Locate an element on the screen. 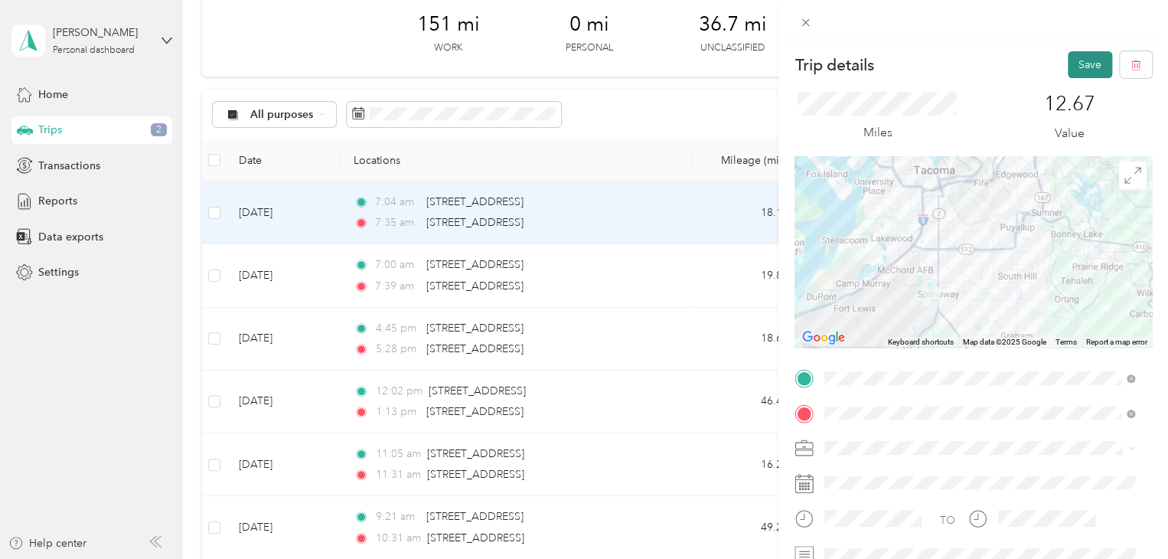 Image resolution: width=1168 pixels, height=559 pixels. p: Value is located at coordinates (1070, 133).